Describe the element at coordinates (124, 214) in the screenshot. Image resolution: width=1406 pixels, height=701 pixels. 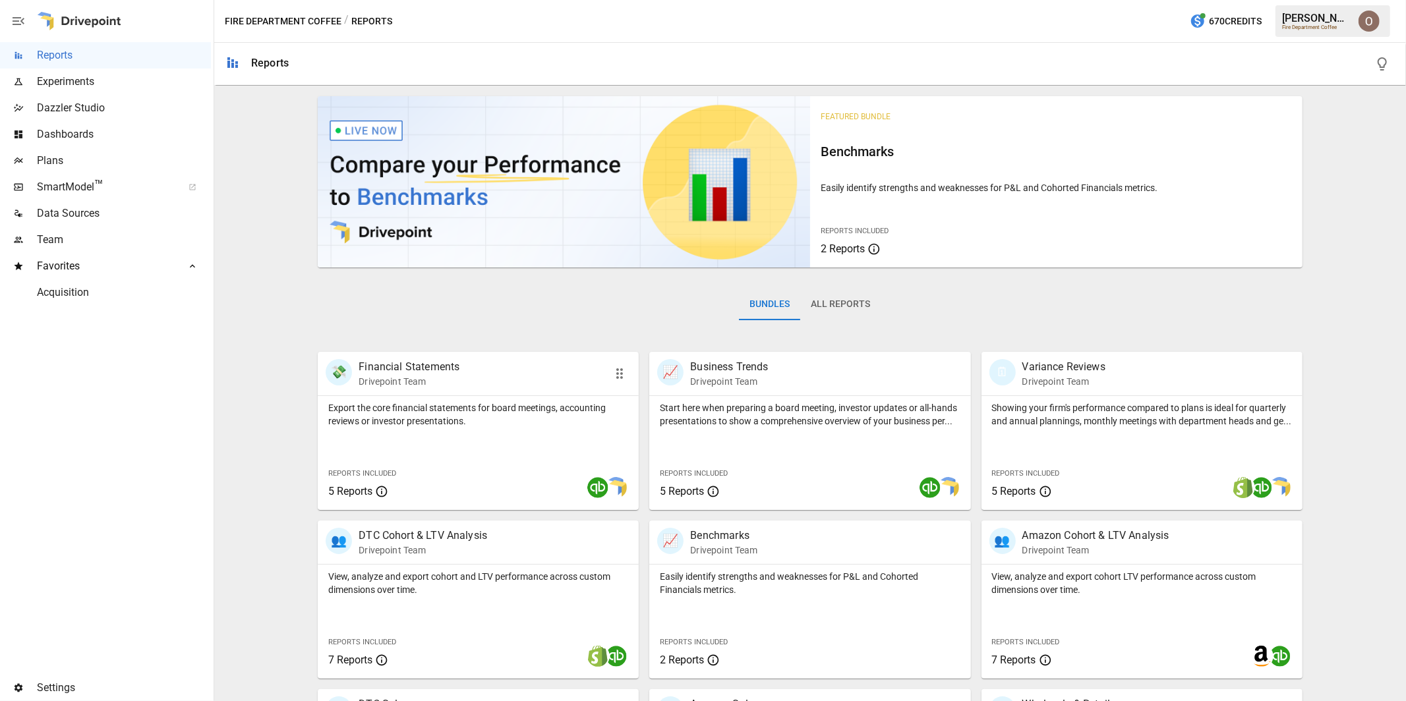
I see `span: Data Sources` at that location.